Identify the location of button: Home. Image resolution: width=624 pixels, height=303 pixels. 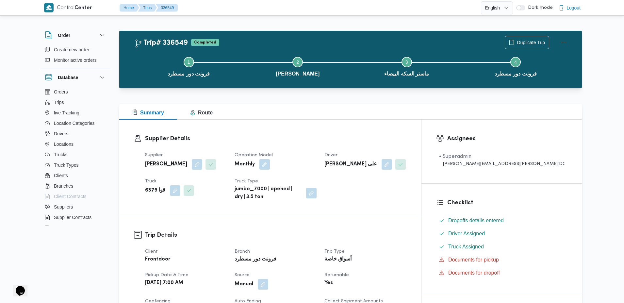
(129, 8).